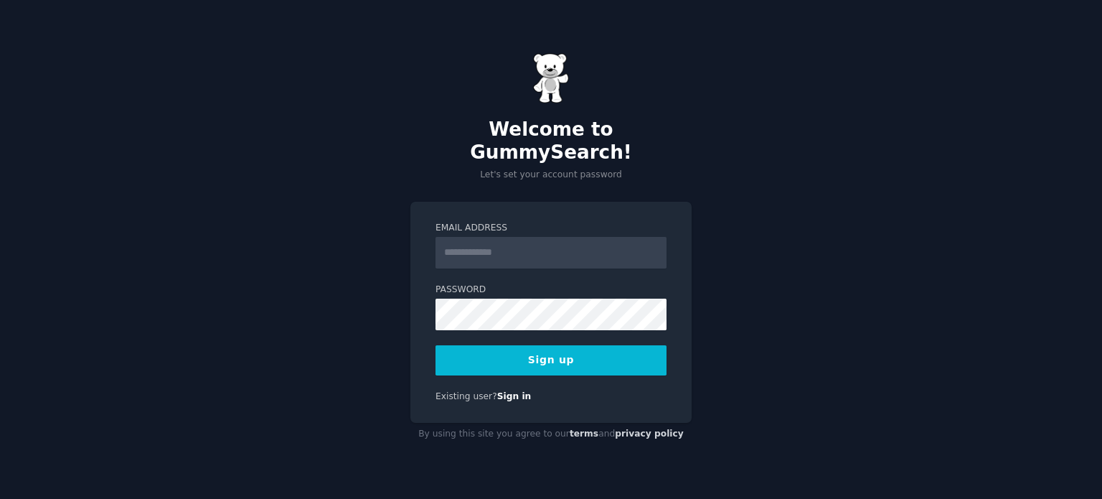 The image size is (1102, 499). I want to click on div: By using this site you agree to our and, so click(551, 434).